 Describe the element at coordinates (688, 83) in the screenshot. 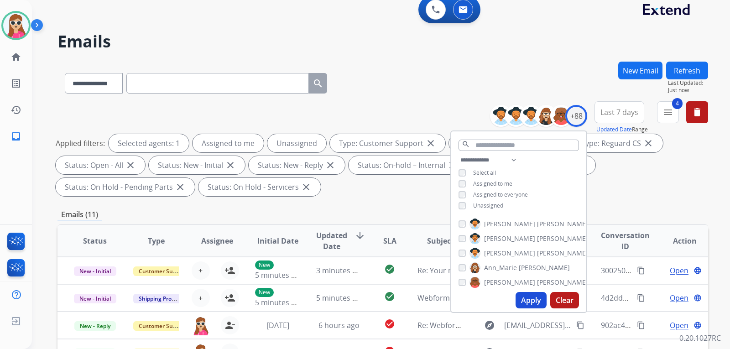

I see `span: Last Updated:` at that location.